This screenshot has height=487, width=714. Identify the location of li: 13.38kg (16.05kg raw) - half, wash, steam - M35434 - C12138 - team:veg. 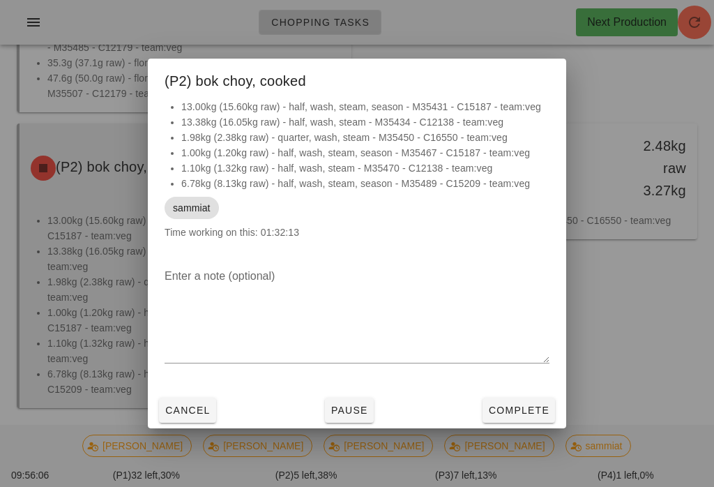
(365, 122).